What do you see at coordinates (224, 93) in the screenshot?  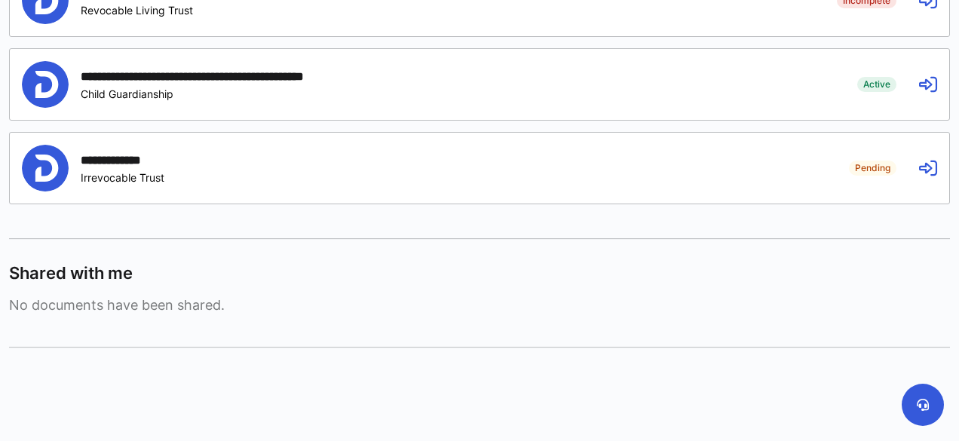 I see `div: Child Guardianship` at bounding box center [224, 93].